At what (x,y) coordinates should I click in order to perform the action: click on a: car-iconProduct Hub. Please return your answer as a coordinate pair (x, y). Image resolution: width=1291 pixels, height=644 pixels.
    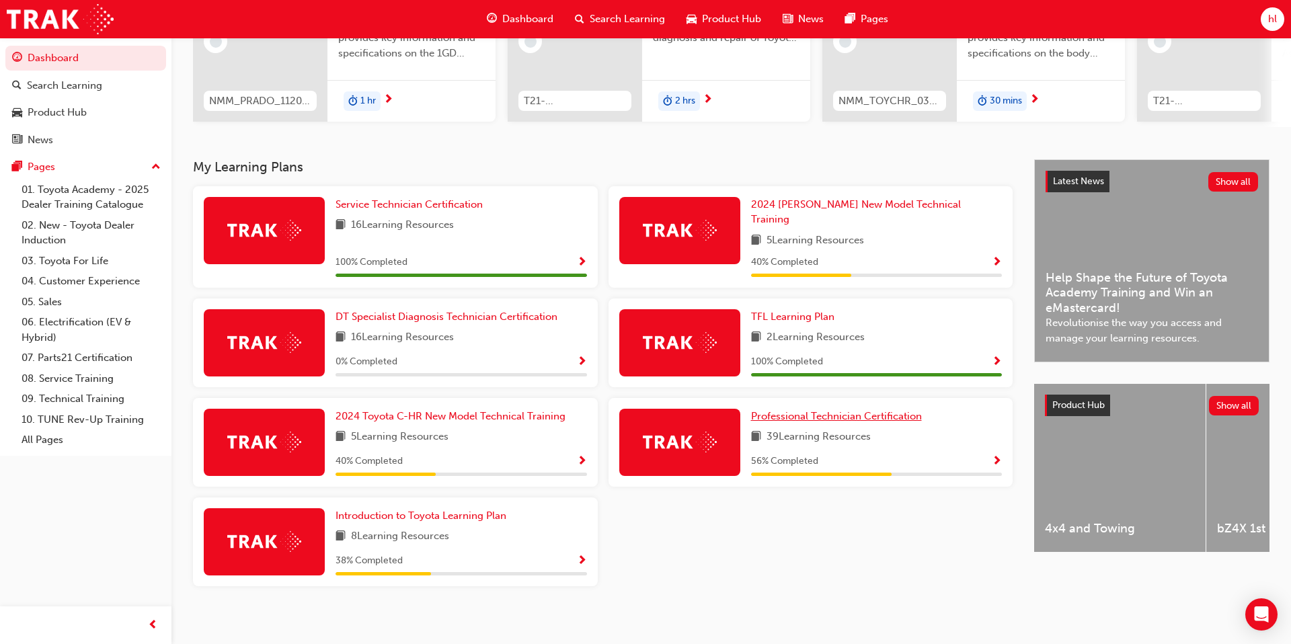
    Looking at the image, I should click on (724, 19).